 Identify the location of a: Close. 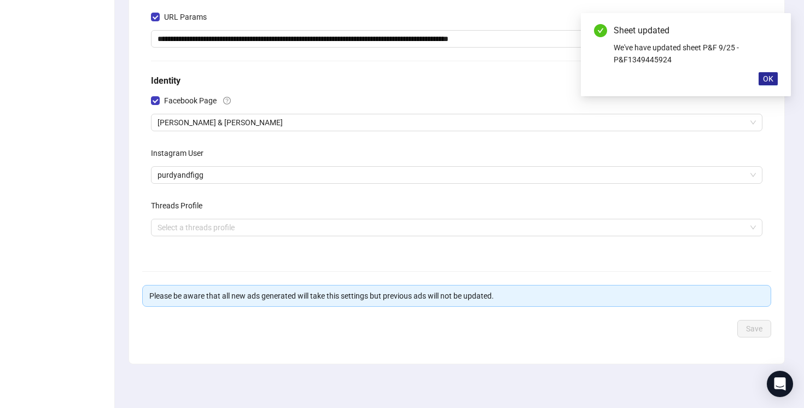
(772, 30).